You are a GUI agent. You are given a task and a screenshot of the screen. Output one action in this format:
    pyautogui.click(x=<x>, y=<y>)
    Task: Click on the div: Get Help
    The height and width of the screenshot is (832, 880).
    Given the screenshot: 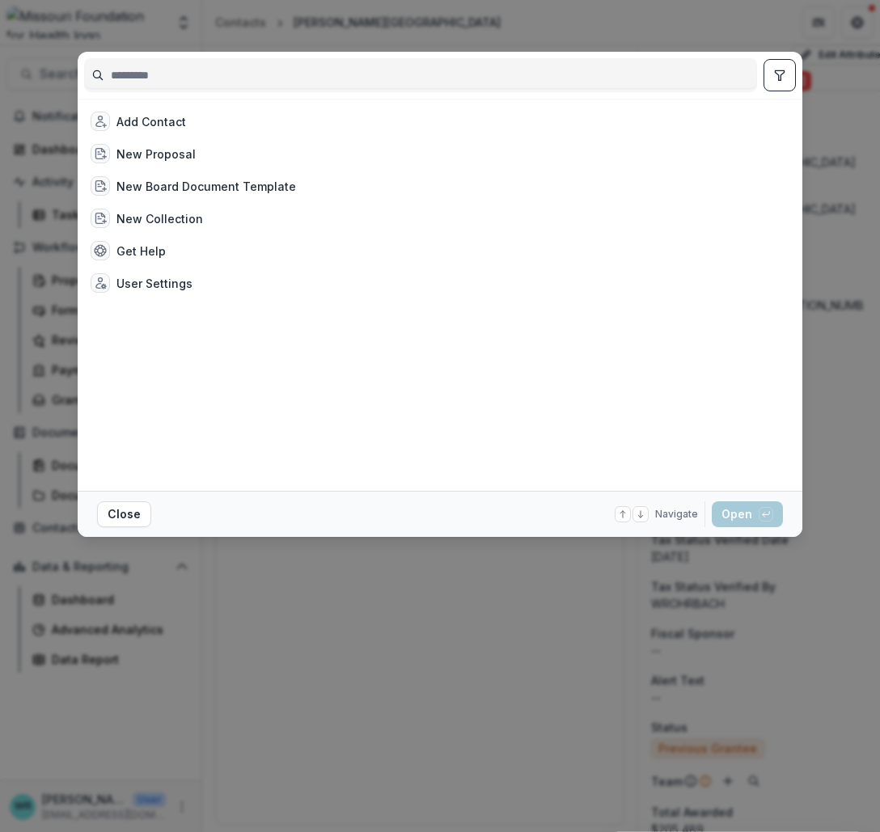 What is the action you would take?
    pyautogui.click(x=141, y=251)
    